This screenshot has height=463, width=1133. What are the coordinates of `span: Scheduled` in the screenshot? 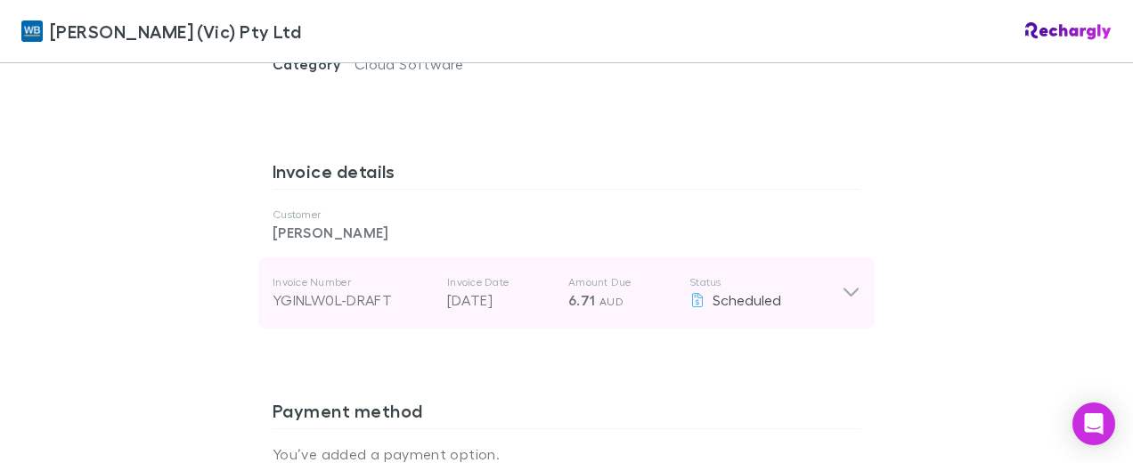 It's located at (746, 299).